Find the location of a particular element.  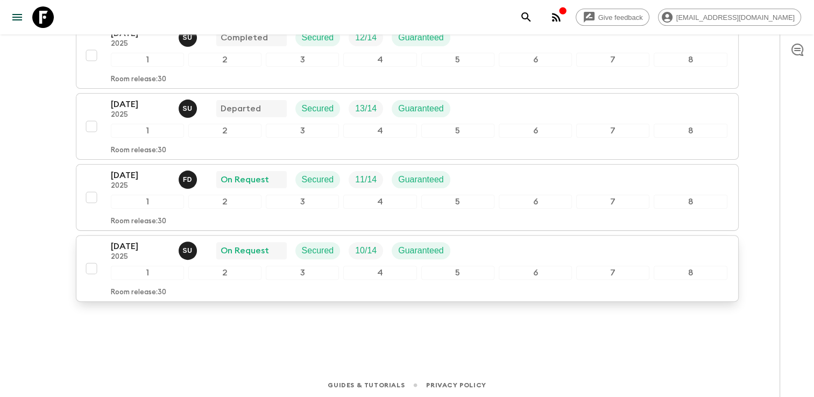

p: 11 / 14 is located at coordinates (366, 180).